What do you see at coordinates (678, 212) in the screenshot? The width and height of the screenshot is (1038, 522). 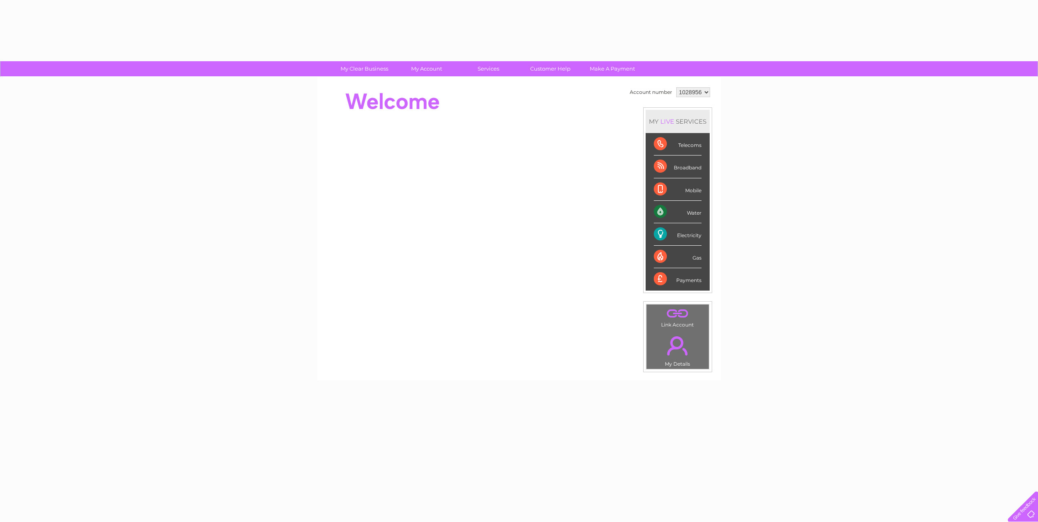 I see `div: Water` at bounding box center [678, 212].